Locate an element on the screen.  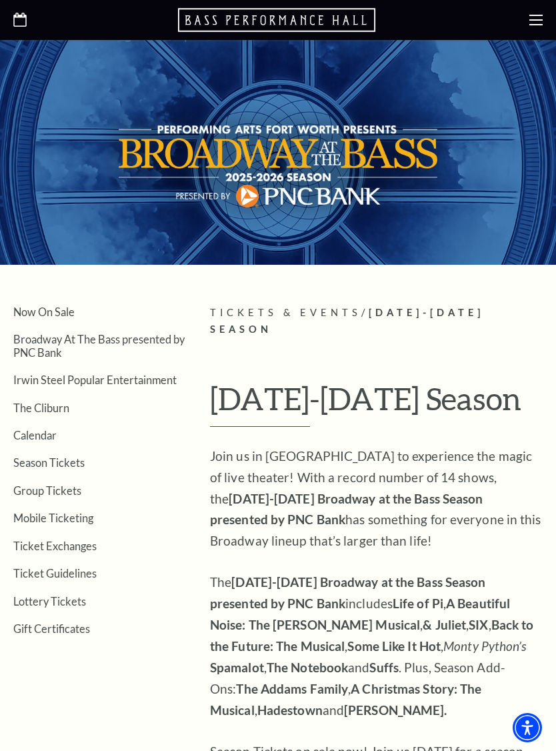
a: Gift Certificates is located at coordinates (51, 628).